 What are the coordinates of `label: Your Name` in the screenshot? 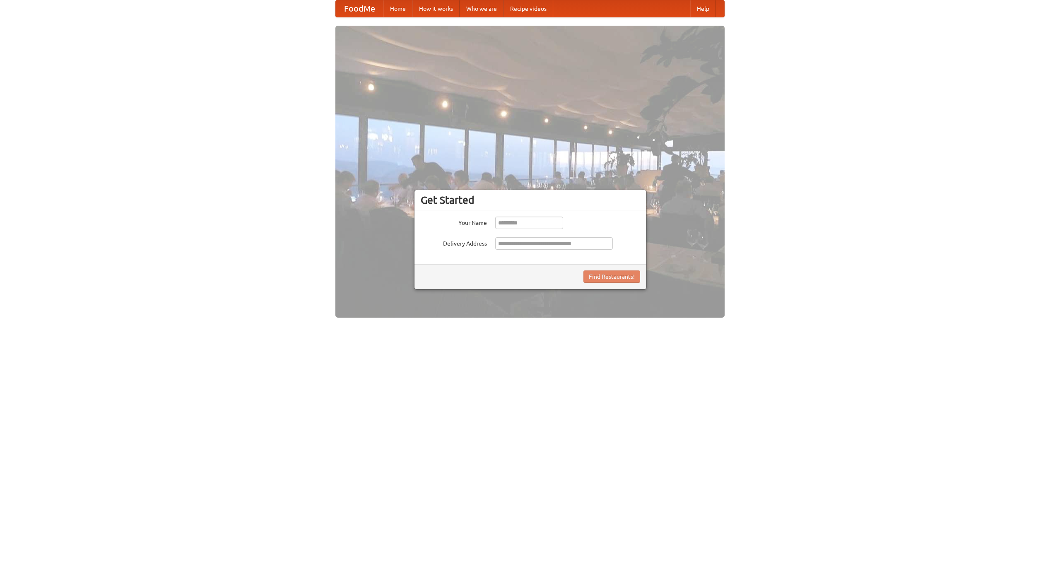 It's located at (454, 222).